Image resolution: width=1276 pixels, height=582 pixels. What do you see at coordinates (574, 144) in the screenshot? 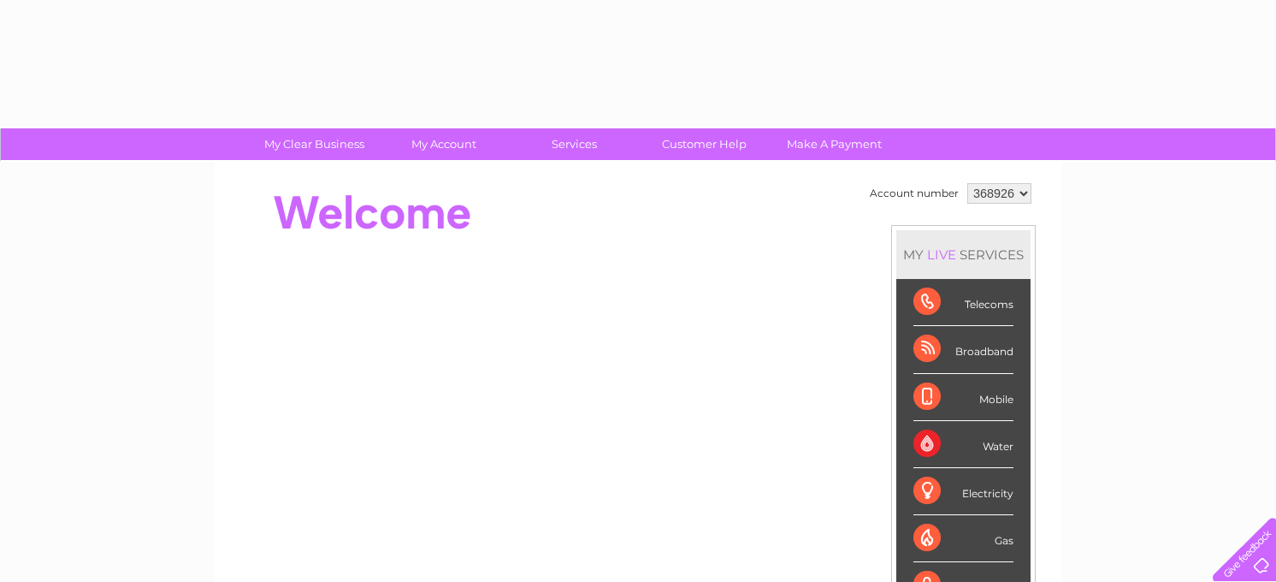
I see `a: Services` at bounding box center [574, 144].